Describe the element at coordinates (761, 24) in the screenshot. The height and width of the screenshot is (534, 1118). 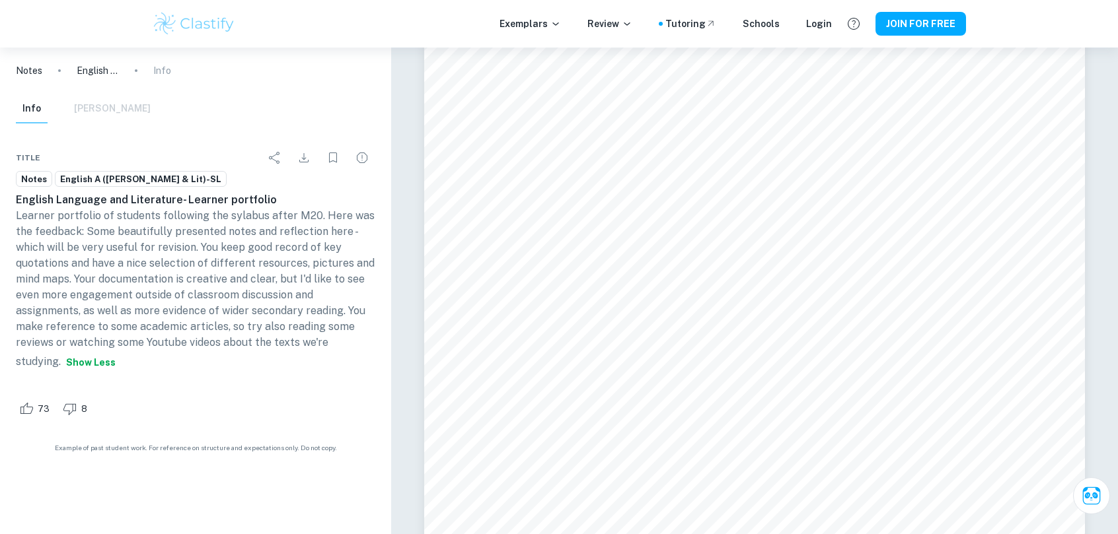
I see `div: Schools` at that location.